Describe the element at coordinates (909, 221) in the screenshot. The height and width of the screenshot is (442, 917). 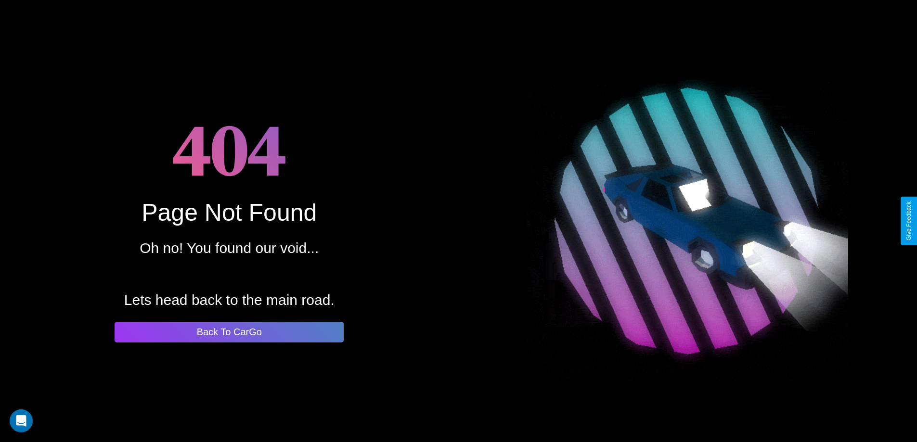
I see `div: Give Feedback` at that location.